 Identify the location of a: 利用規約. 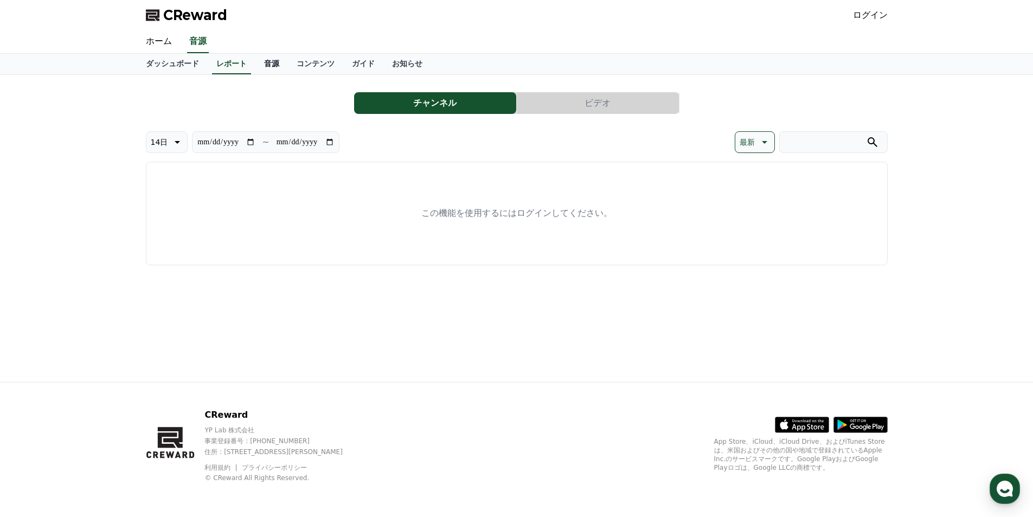
(221, 467).